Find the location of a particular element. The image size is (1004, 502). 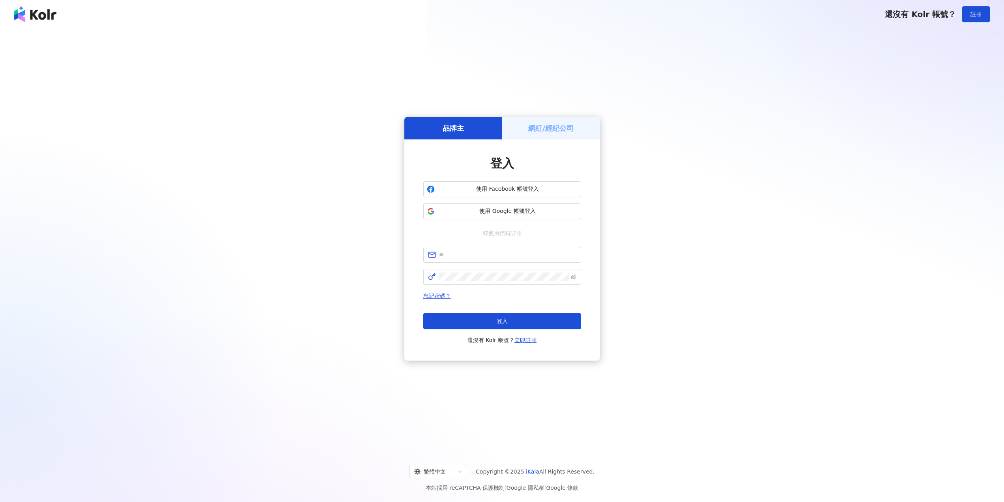

a: 立即註冊 is located at coordinates (526, 340).